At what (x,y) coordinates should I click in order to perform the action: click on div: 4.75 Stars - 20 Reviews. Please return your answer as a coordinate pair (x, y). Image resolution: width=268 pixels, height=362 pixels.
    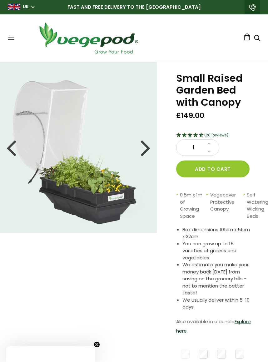
    Looking at the image, I should click on (215, 136).